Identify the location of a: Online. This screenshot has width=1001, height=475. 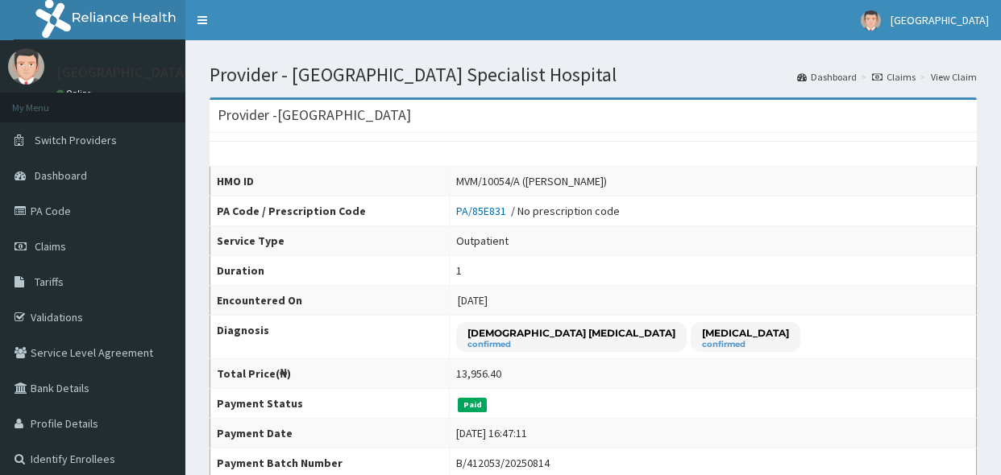
(76, 93).